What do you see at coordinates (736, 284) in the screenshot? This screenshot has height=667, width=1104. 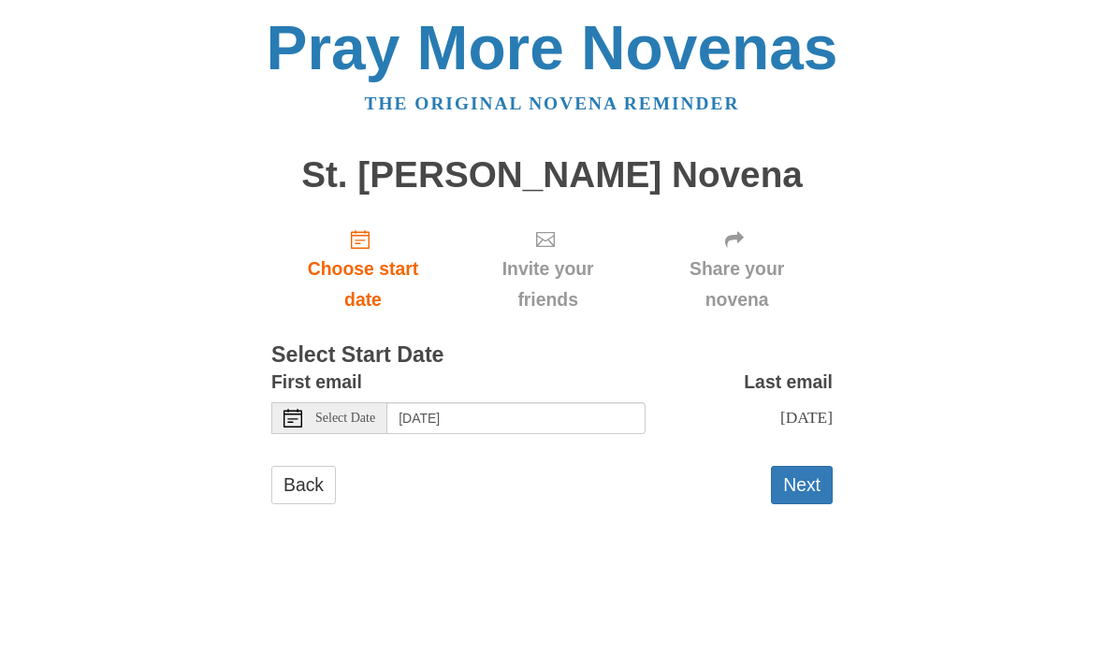 I see `span: Share your novena` at bounding box center [736, 284].